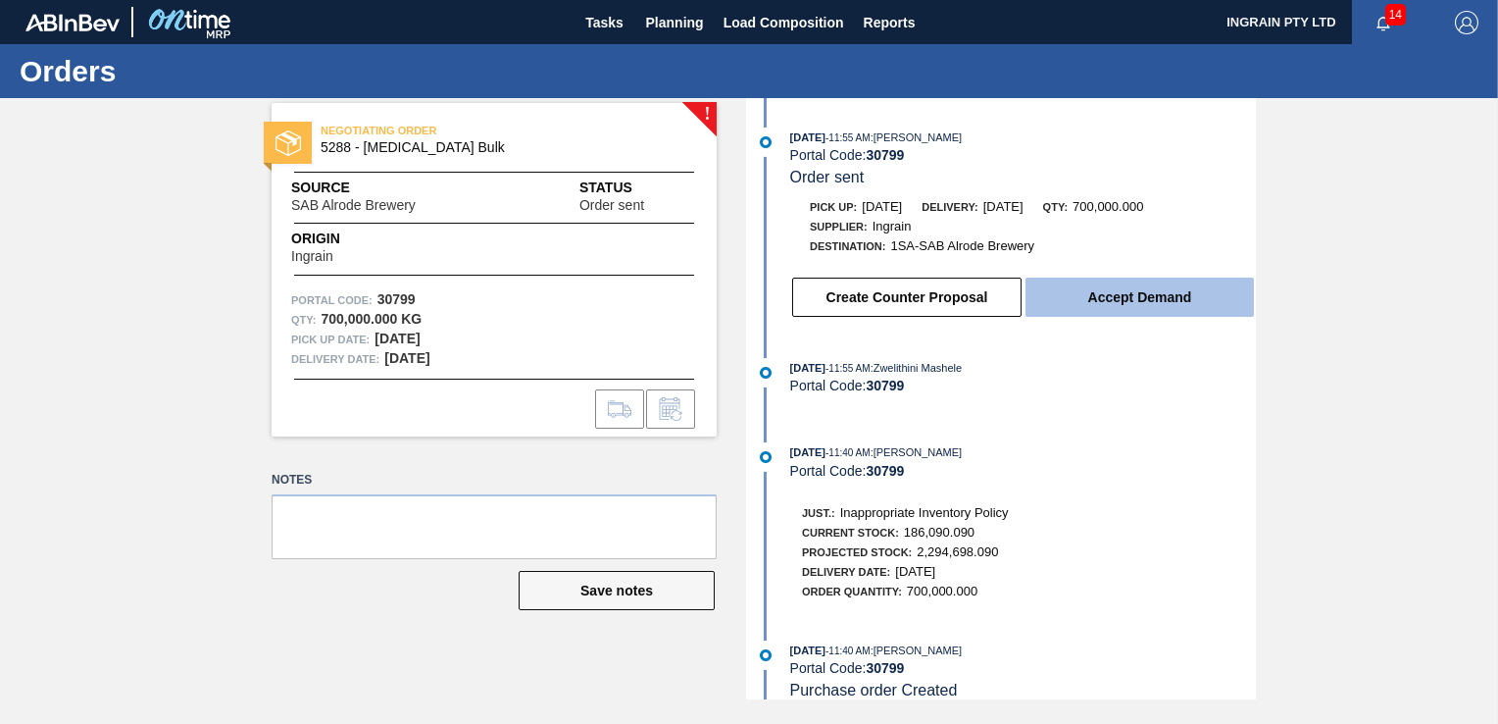 Image resolution: width=1498 pixels, height=724 pixels. What do you see at coordinates (1055, 207) in the screenshot?
I see `span: Qty:` at bounding box center [1055, 207].